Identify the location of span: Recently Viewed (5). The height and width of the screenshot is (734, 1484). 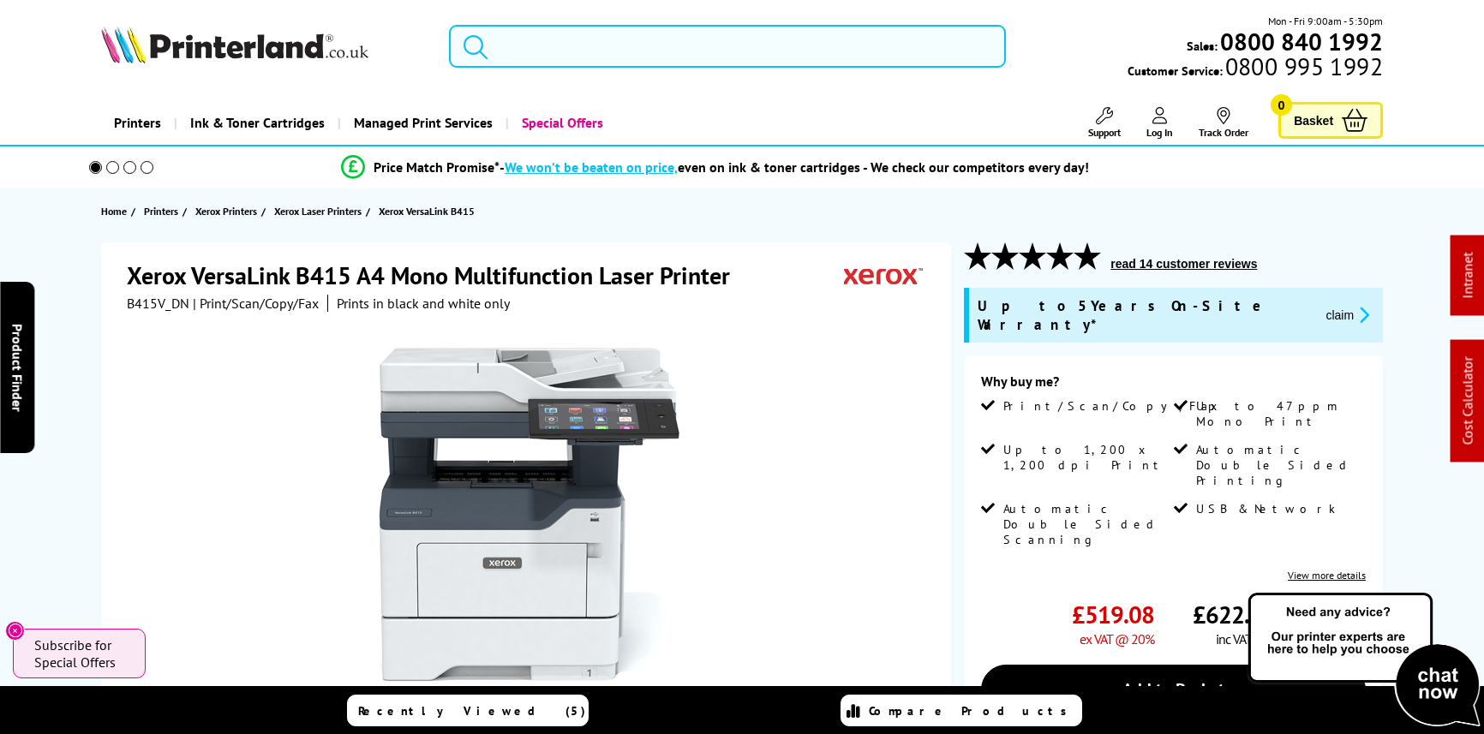
(472, 711).